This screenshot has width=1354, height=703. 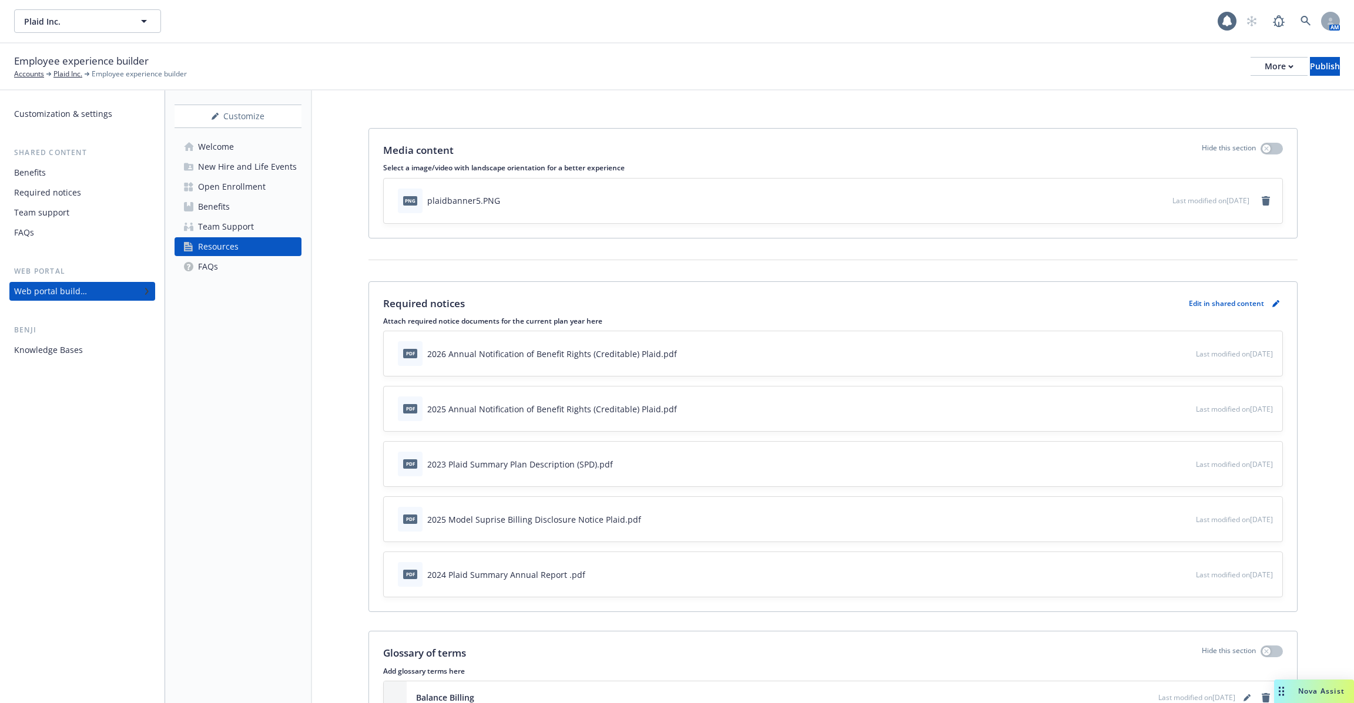 I want to click on button: Customize, so click(x=238, y=116).